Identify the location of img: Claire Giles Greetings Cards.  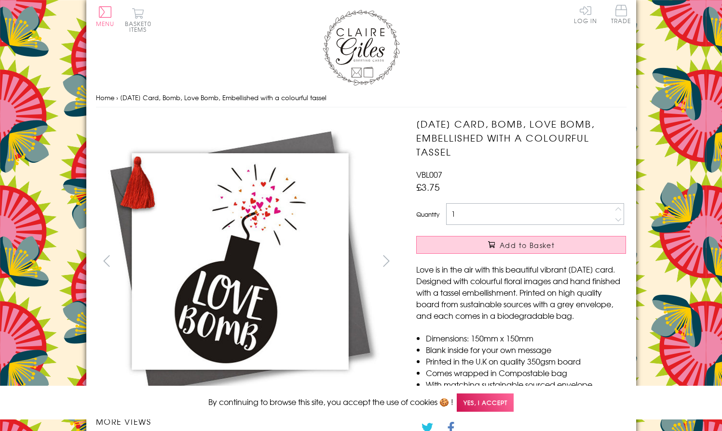
(361, 48).